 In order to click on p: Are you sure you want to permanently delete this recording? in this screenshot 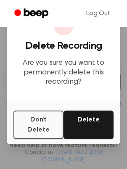, I will do `click(64, 73)`.